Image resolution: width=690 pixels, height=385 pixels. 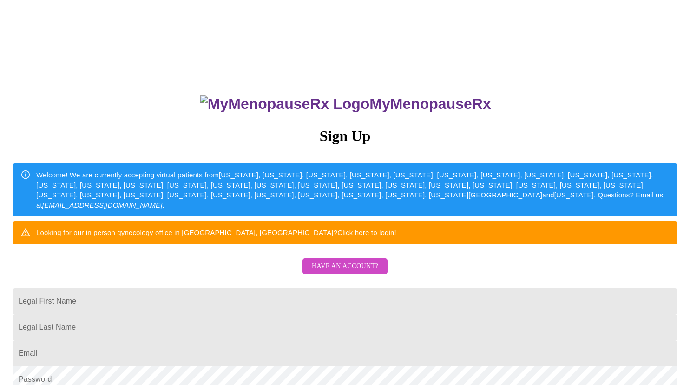 I want to click on h3: MyMenopauseRx, so click(x=346, y=104).